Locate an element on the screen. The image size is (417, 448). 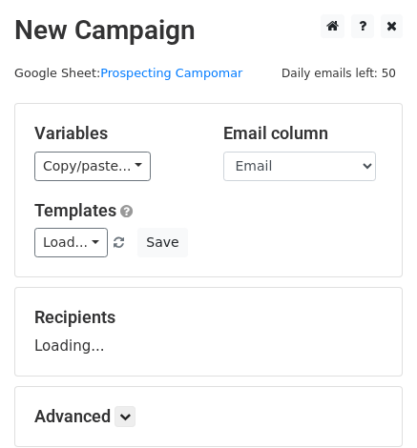
span: Daily emails left: 50 is located at coordinates (338, 73).